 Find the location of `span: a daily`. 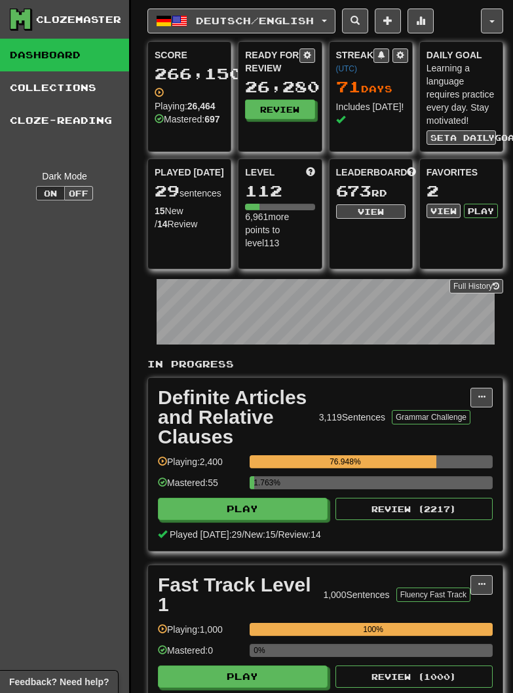

span: a daily is located at coordinates (472, 138).